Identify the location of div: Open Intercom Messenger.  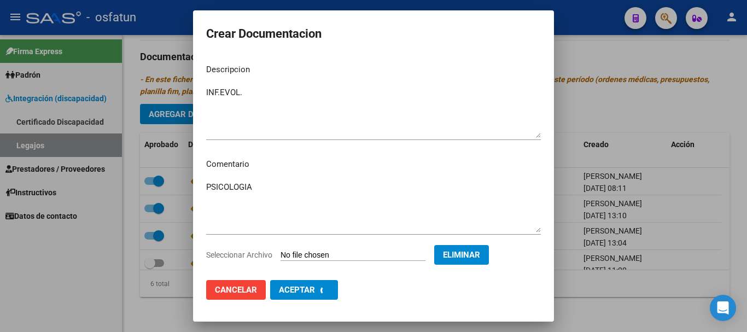
(723, 308).